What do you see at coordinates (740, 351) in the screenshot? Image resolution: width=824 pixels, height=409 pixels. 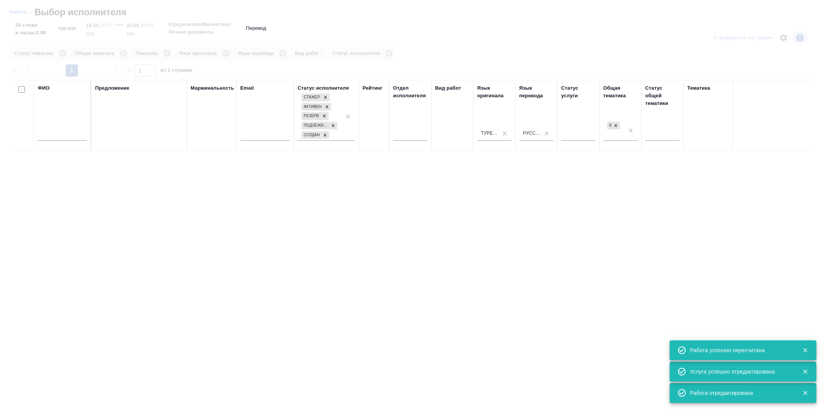 I see `div: Работа успешно пересчитана` at bounding box center [740, 351].